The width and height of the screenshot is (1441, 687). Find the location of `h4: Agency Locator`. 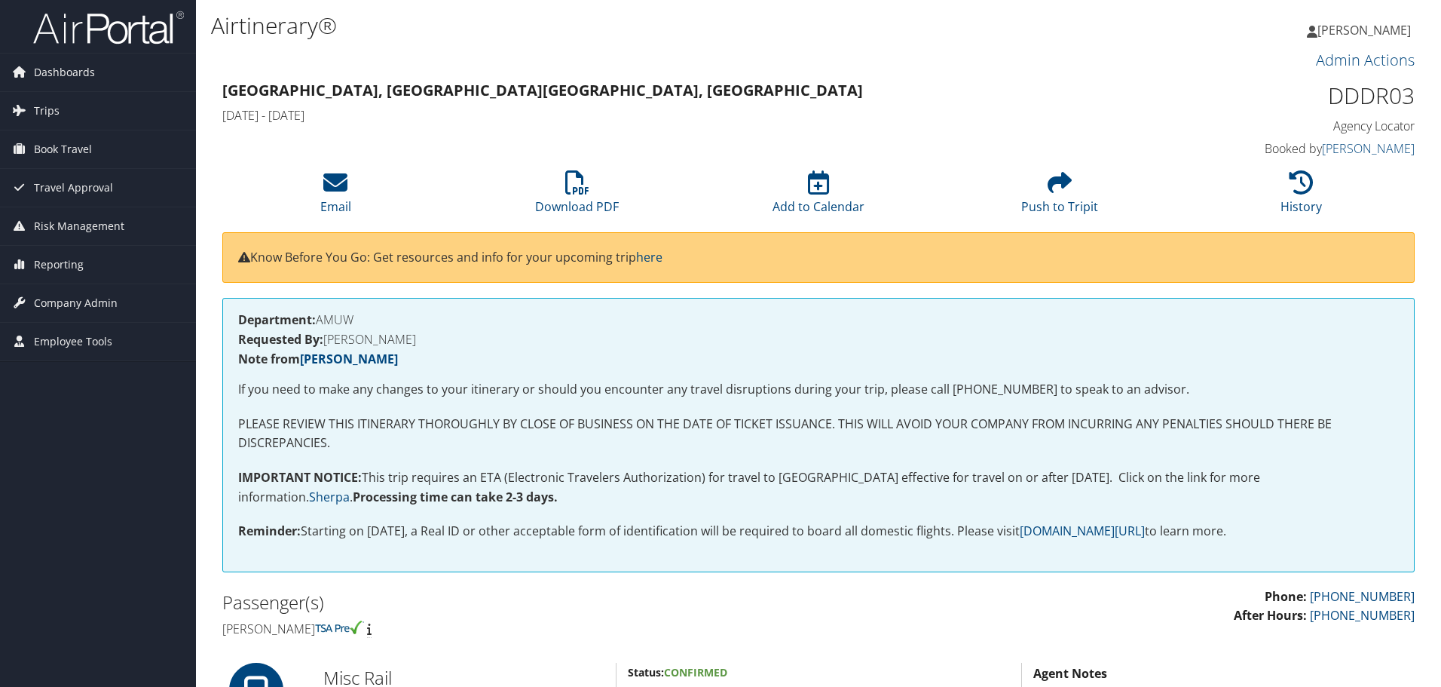

h4: Agency Locator is located at coordinates (1274, 126).